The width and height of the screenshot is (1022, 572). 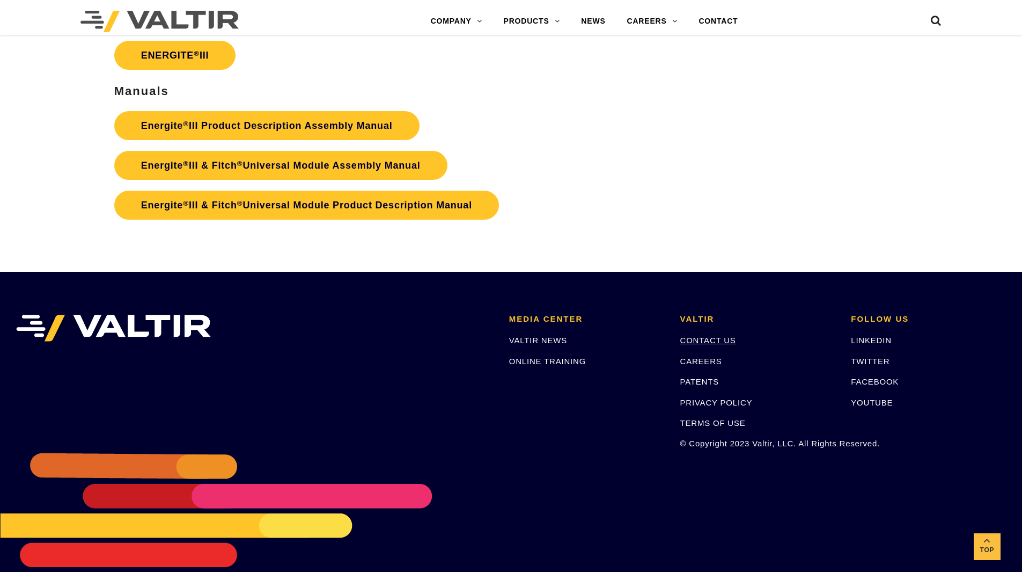 What do you see at coordinates (987, 550) in the screenshot?
I see `span: Top` at bounding box center [987, 550].